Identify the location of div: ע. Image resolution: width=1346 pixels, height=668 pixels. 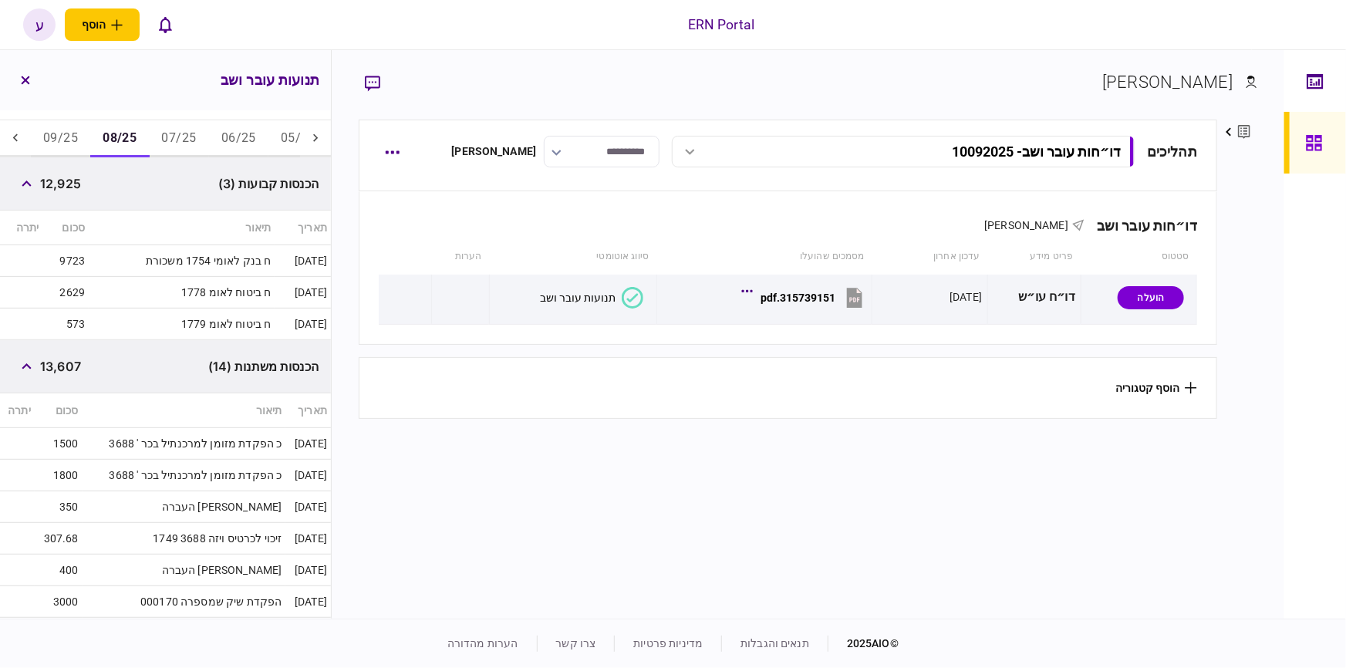
(39, 25).